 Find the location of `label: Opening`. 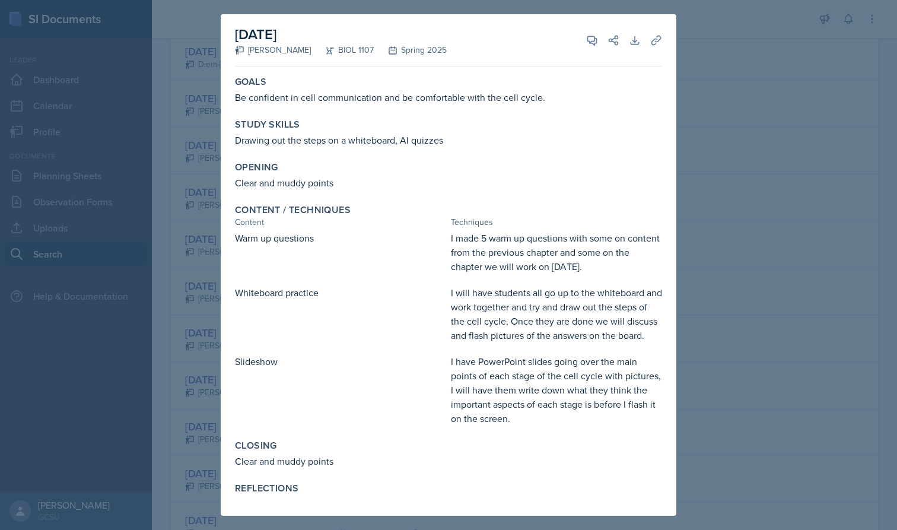

label: Opening is located at coordinates (256, 167).